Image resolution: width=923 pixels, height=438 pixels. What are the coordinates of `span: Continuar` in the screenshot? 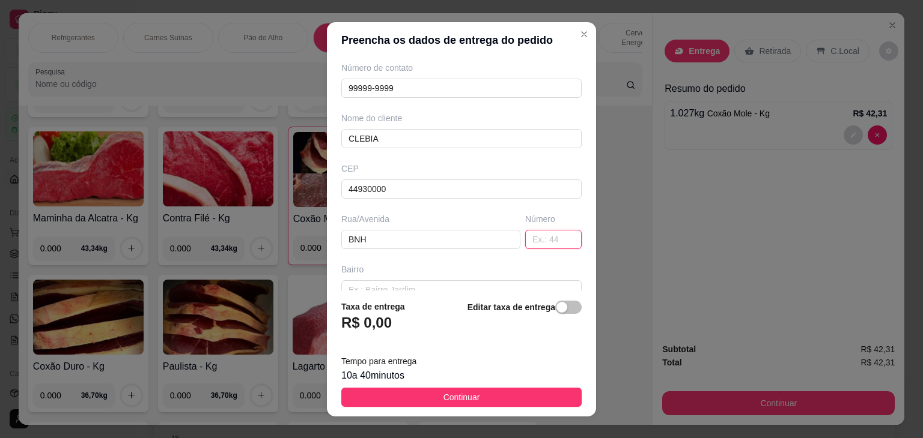 It's located at (461, 398).